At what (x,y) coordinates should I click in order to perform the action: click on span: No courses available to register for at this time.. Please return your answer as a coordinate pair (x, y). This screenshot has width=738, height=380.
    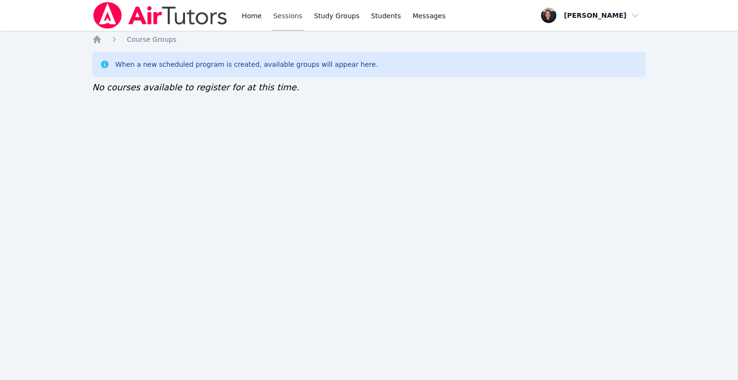
    Looking at the image, I should click on (196, 87).